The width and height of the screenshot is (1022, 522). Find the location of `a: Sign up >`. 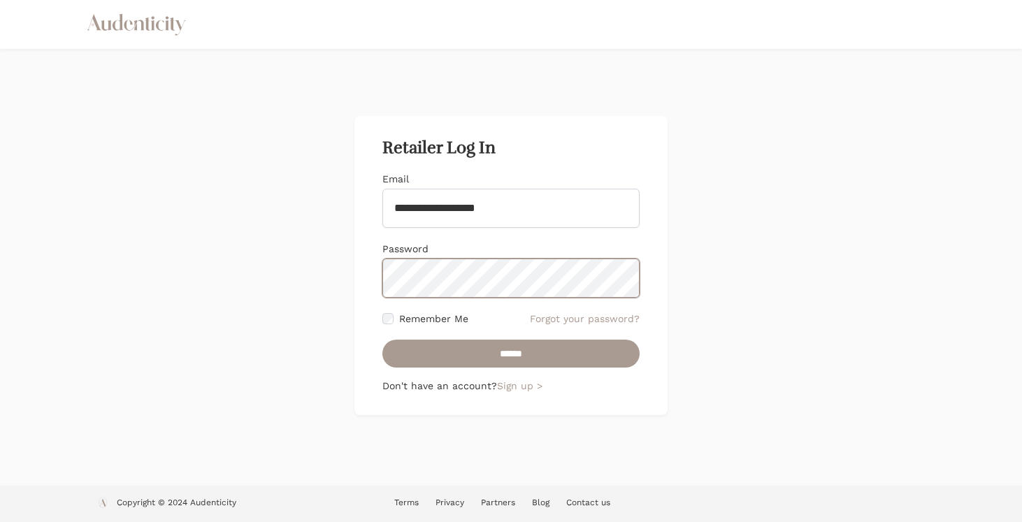

a: Sign up > is located at coordinates (519, 386).